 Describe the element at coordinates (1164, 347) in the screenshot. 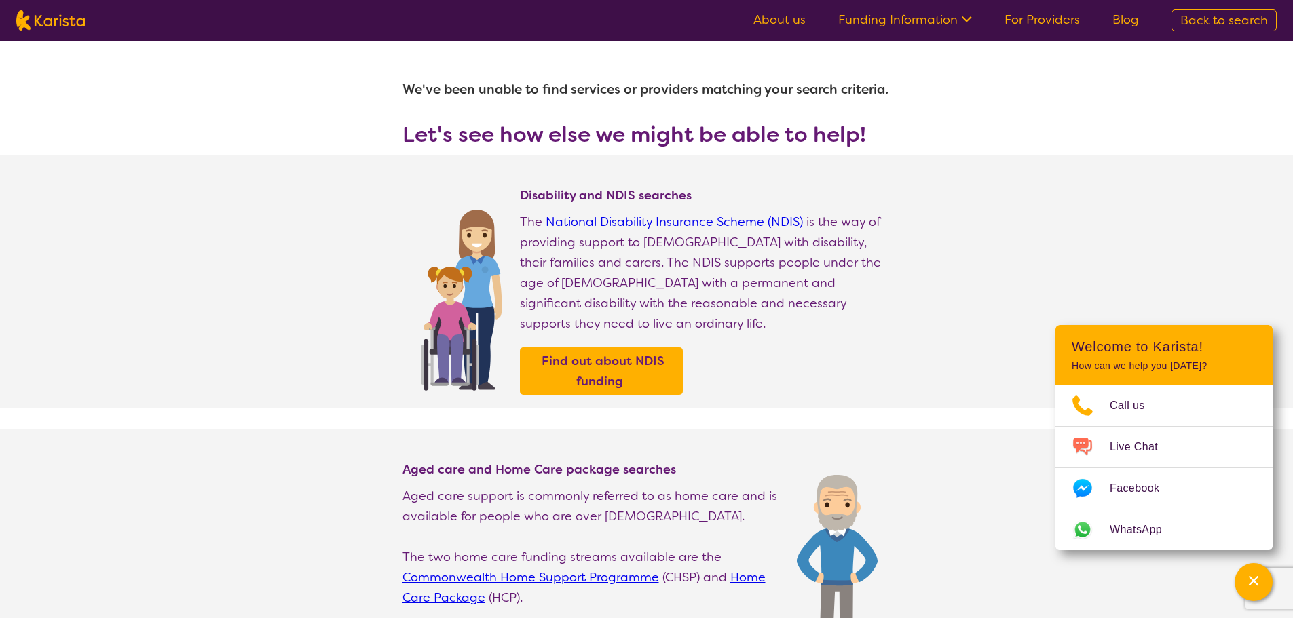

I see `h2: Welcome to Karista!` at that location.